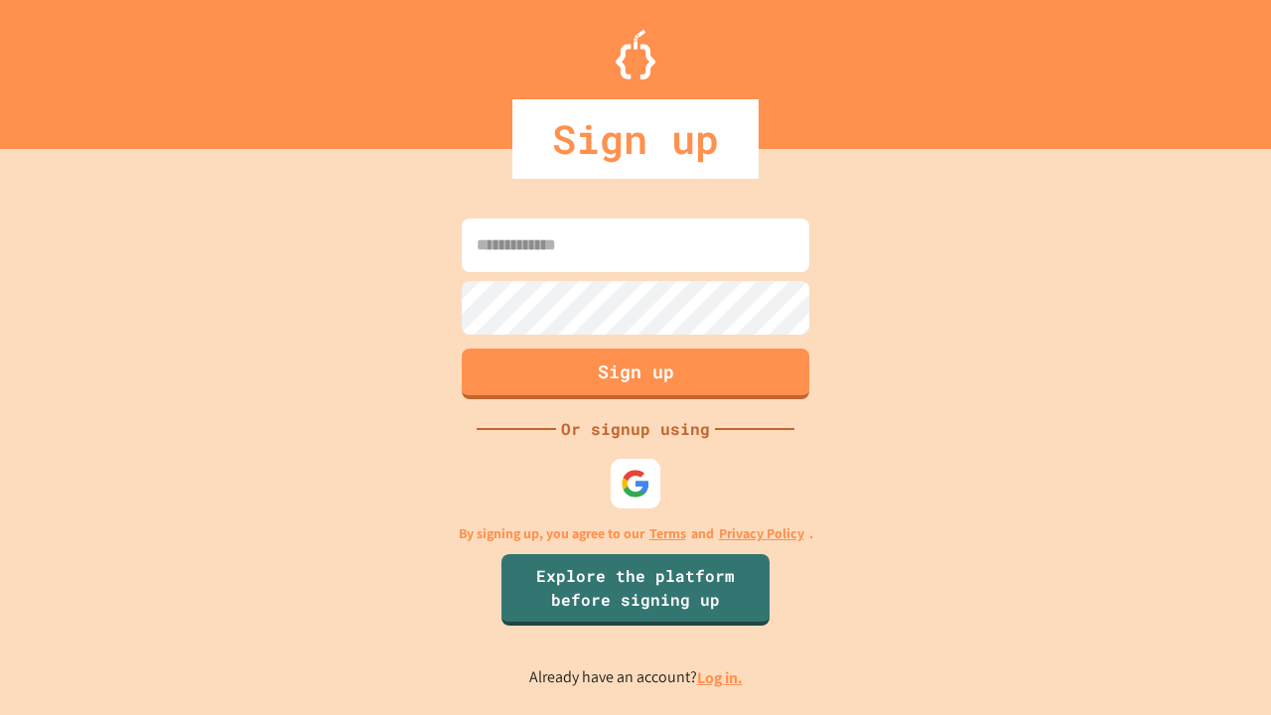 Image resolution: width=1271 pixels, height=715 pixels. I want to click on img: Logo.svg, so click(636, 55).